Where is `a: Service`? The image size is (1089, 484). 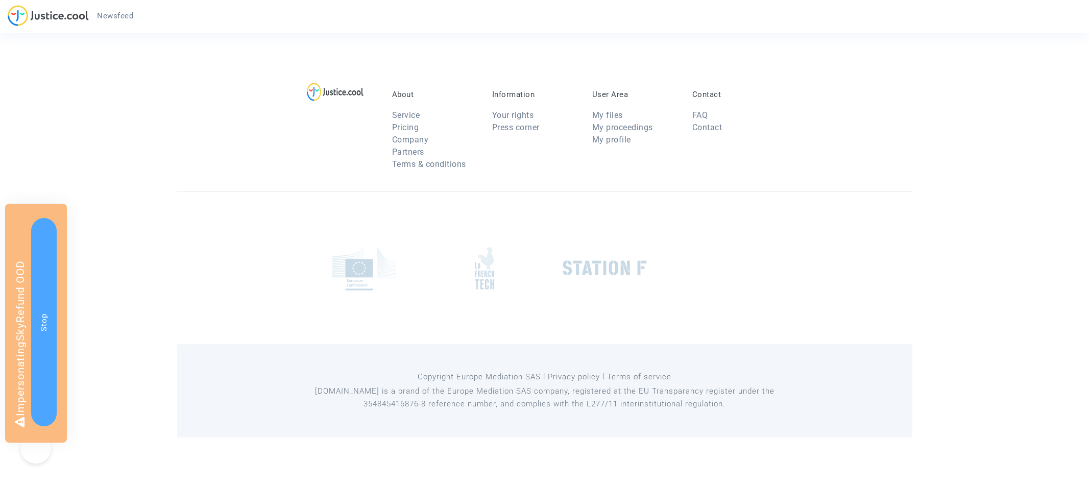
a: Service is located at coordinates (406, 115).